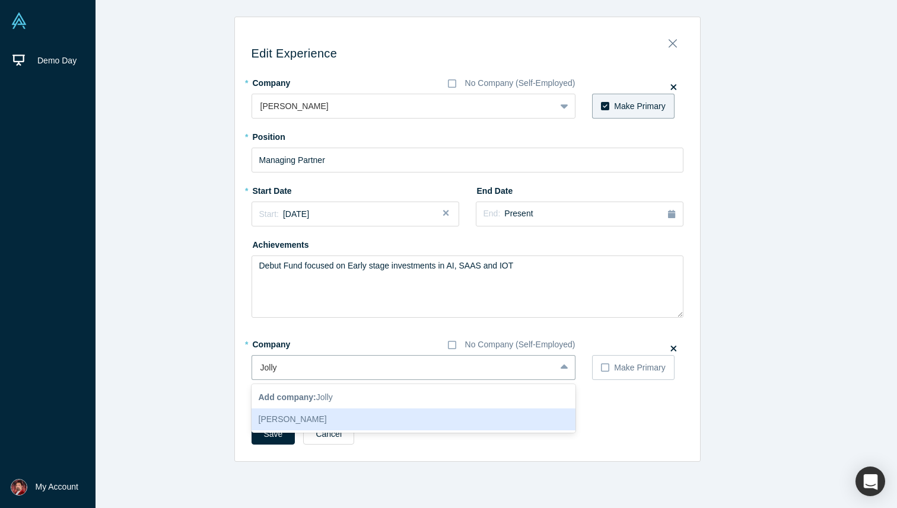 Image resolution: width=897 pixels, height=508 pixels. What do you see at coordinates (285, 189) in the screenshot?
I see `label: Start Date` at bounding box center [285, 189].